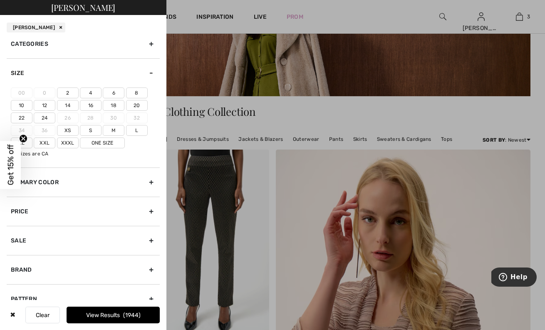 The width and height of the screenshot is (545, 330). I want to click on button: Close teaser, so click(23, 139).